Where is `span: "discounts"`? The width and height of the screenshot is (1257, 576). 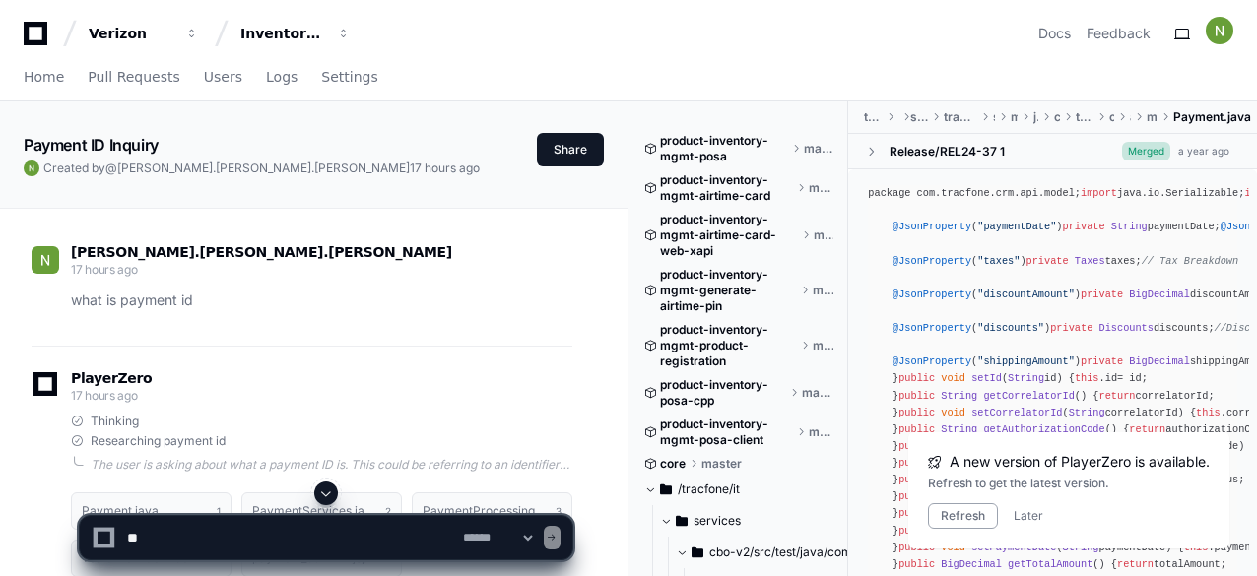 span: "discounts" is located at coordinates (1011, 328).